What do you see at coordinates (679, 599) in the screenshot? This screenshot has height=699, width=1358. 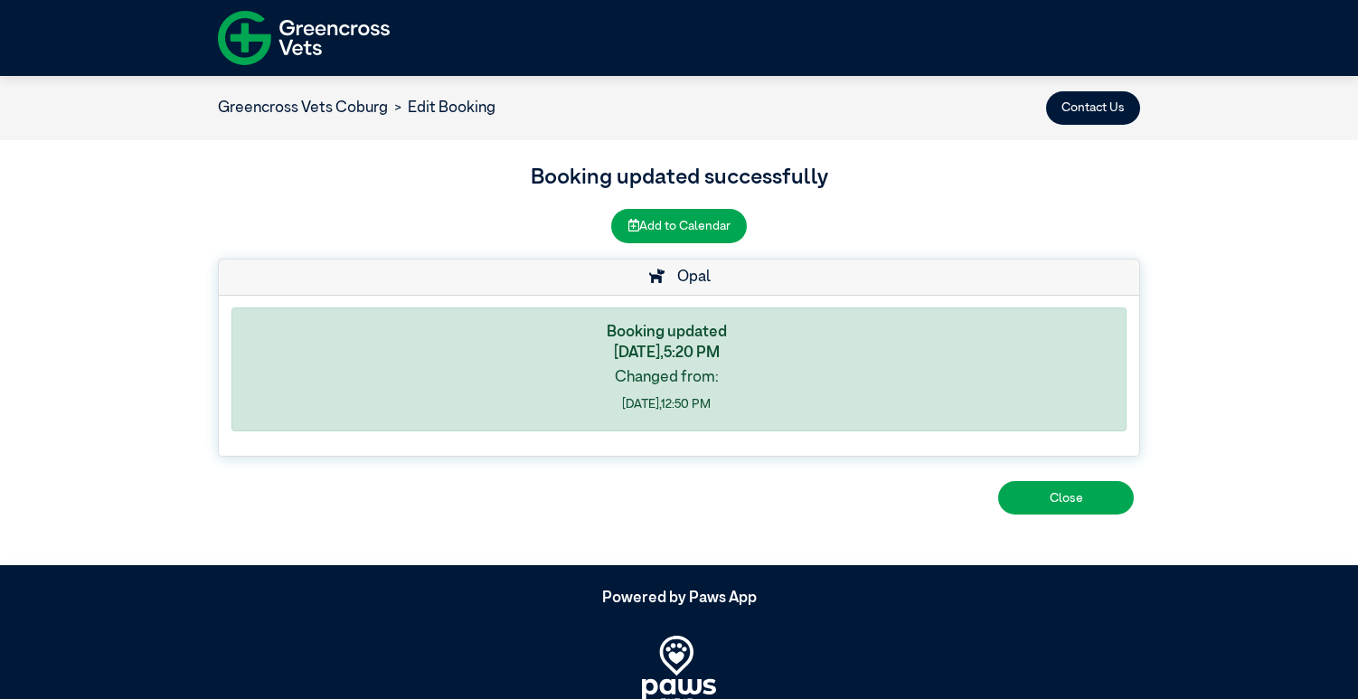 I see `h5: Powered by Paws App` at bounding box center [679, 599].